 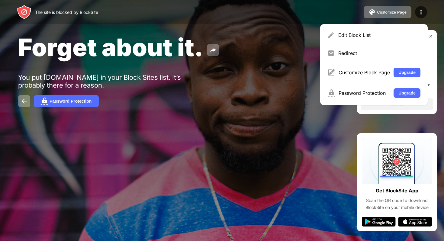 What do you see at coordinates (397, 191) in the screenshot?
I see `div: Get BlockSite App` at bounding box center [397, 191].